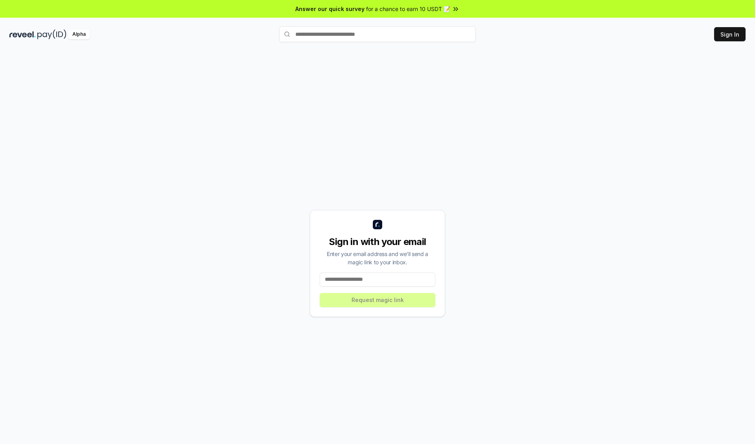  What do you see at coordinates (378, 242) in the screenshot?
I see `div: Sign in with your email` at bounding box center [378, 242].